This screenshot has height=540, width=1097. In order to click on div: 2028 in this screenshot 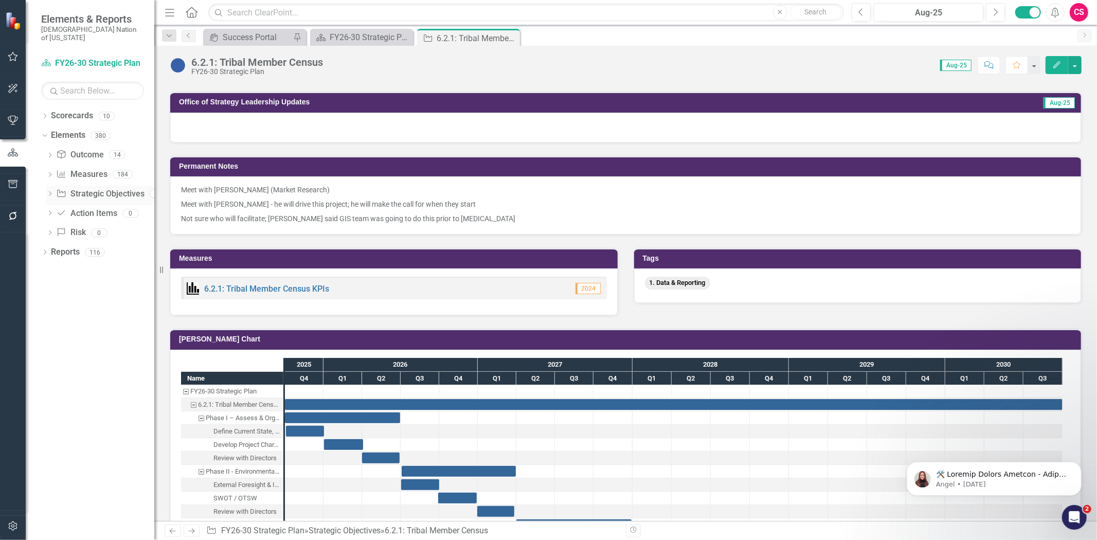, I will do `click(711, 365)`.